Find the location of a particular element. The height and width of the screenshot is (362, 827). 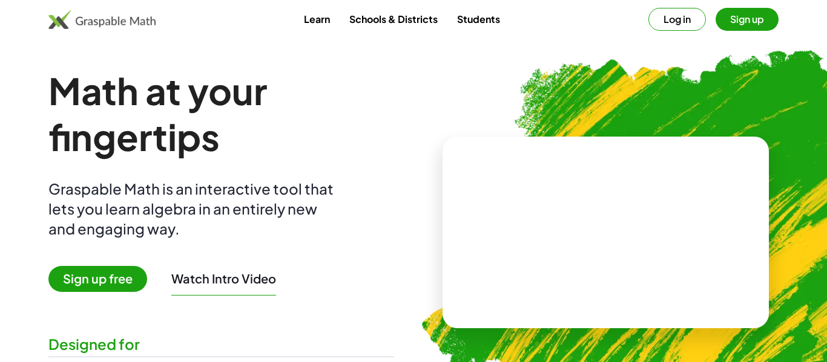

button: Watch Intro Video is located at coordinates (223, 279).